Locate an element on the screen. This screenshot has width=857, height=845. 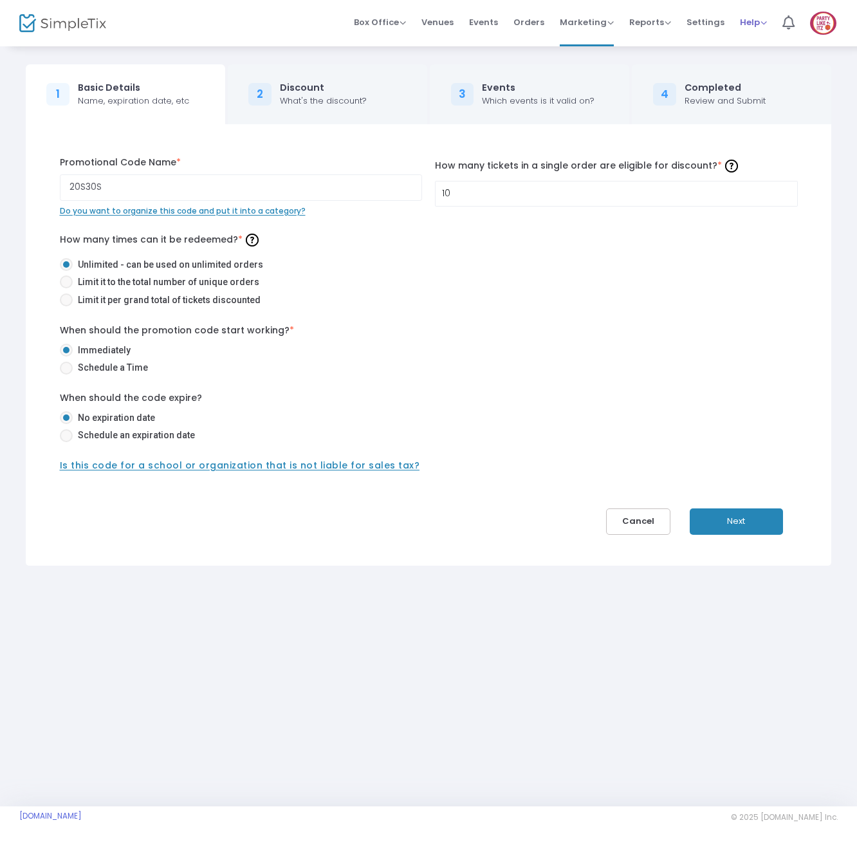
span: Box Office is located at coordinates (380, 22).